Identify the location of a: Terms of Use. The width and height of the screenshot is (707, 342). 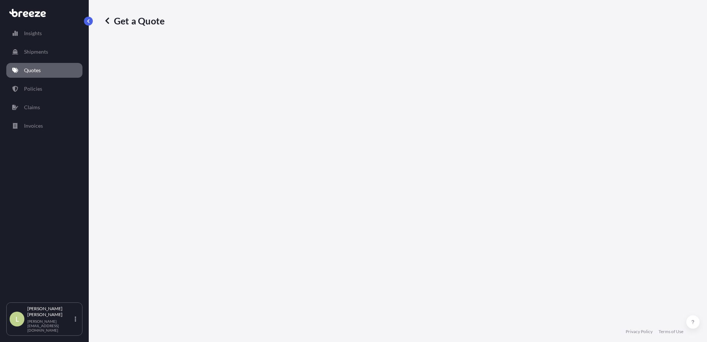
(671, 332).